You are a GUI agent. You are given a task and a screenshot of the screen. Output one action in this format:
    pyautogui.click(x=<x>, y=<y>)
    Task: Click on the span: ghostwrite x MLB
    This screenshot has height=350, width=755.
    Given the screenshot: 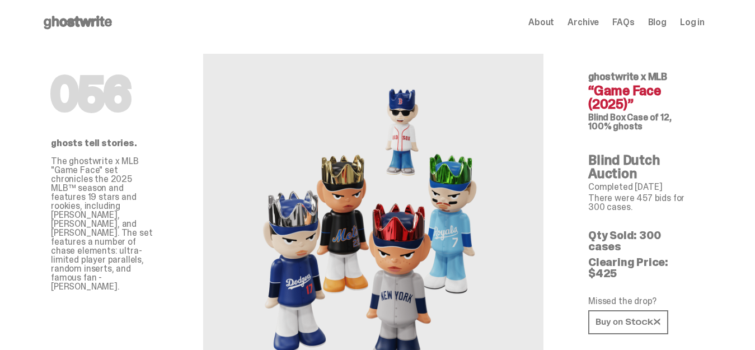 What is the action you would take?
    pyautogui.click(x=627, y=77)
    